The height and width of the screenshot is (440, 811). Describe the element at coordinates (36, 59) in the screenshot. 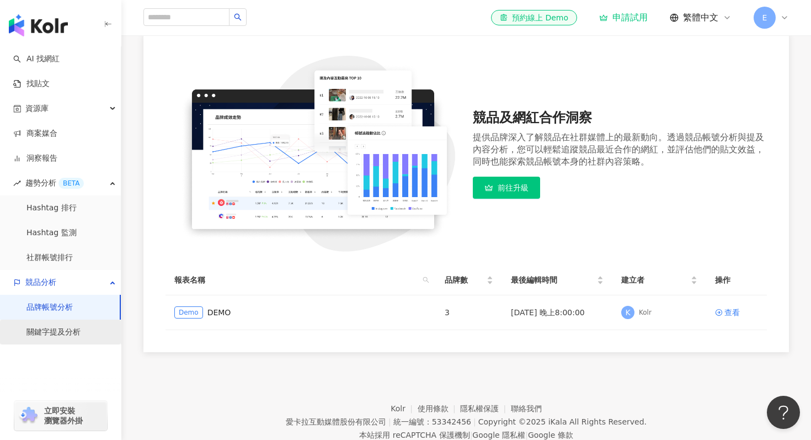

I see `a: searchAI 找網紅` at that location.